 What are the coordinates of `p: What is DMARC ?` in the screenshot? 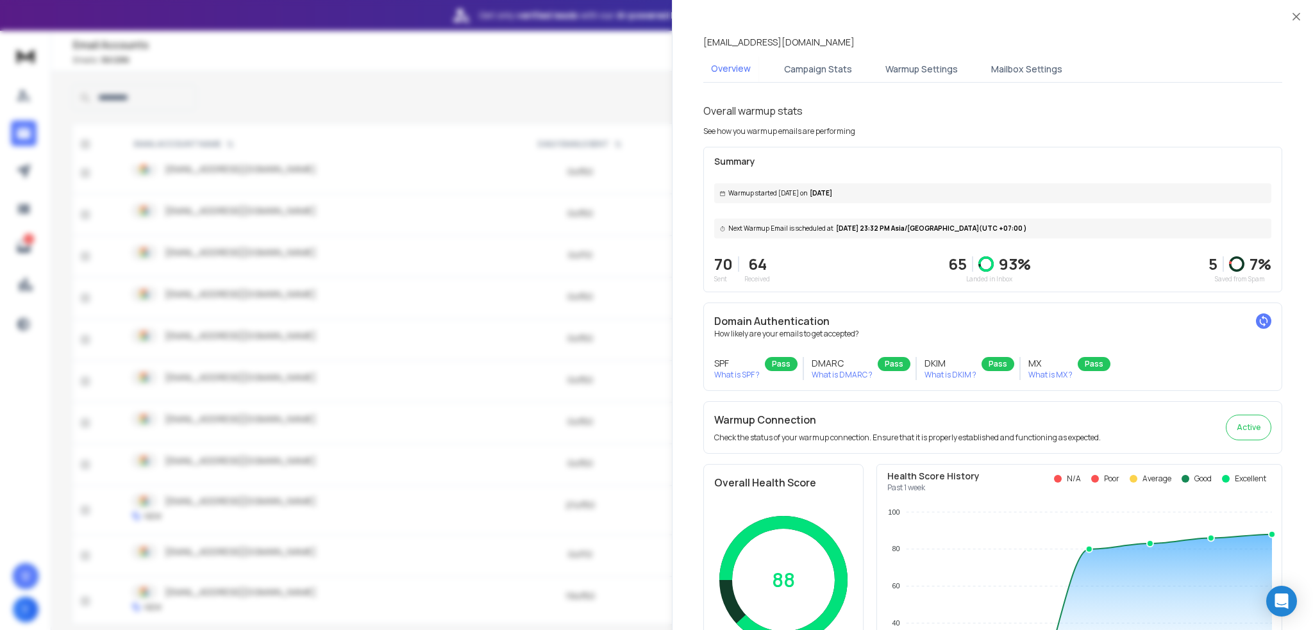 It's located at (842, 375).